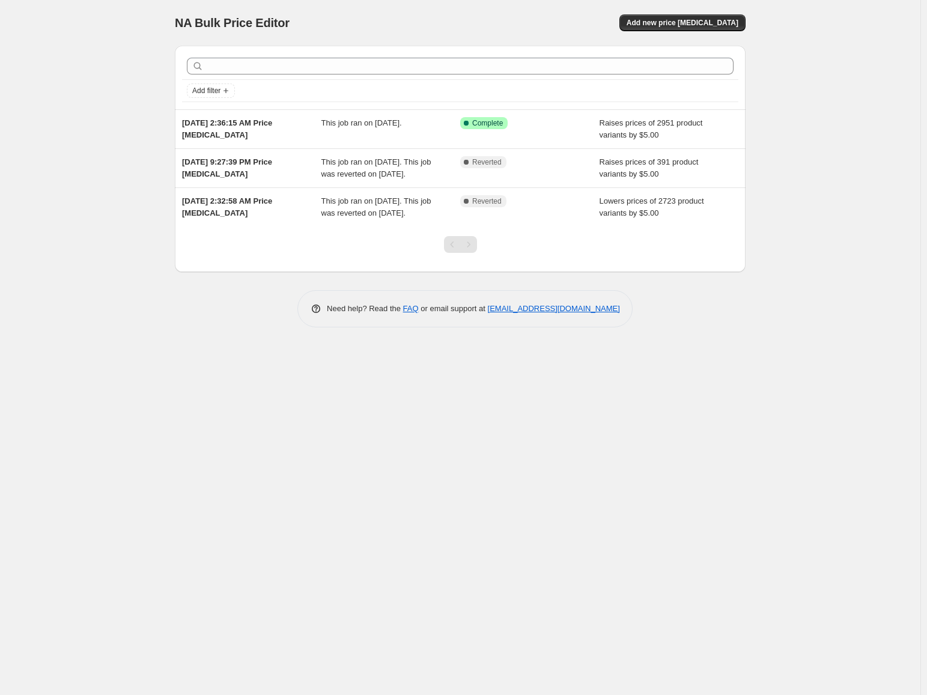 This screenshot has height=695, width=927. I want to click on span: or email support at, so click(453, 308).